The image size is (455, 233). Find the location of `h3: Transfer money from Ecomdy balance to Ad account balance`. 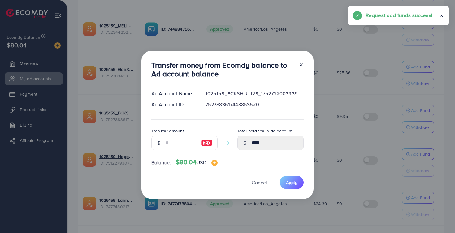

h3: Transfer money from Ecomdy balance to Ad account balance is located at coordinates (223, 70).